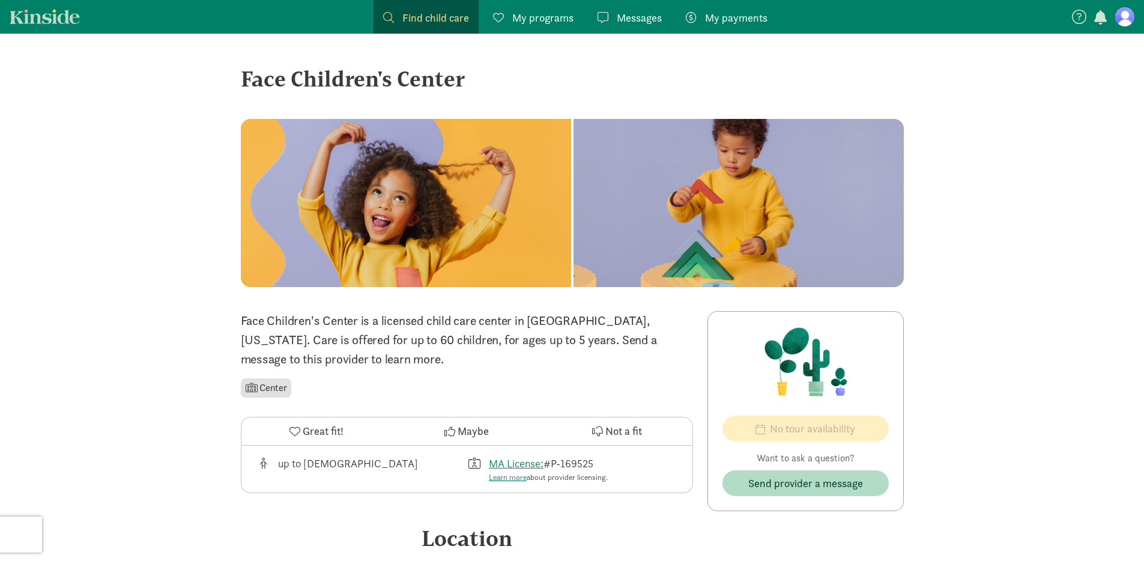 This screenshot has width=1144, height=561. Describe the element at coordinates (548, 477) in the screenshot. I see `div: about provider licensing.` at that location.